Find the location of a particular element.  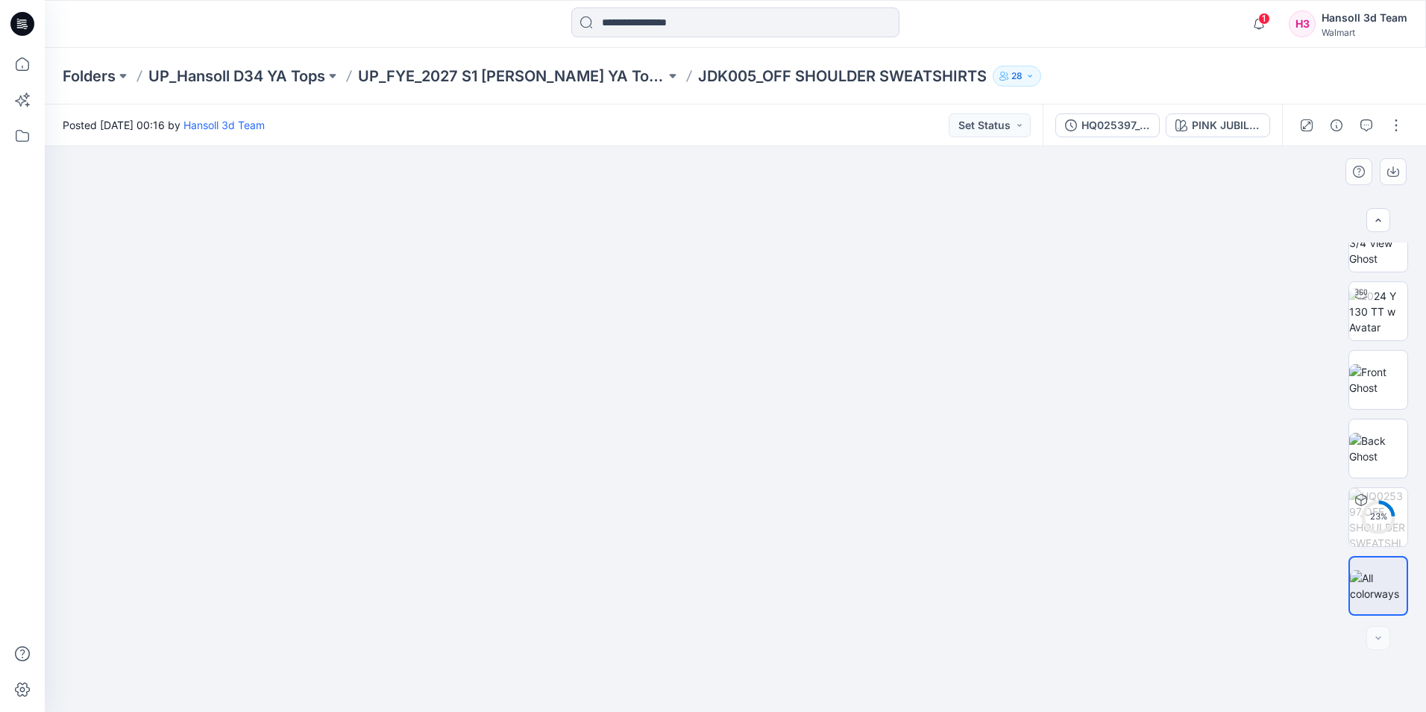

div: HQ025397_OFF SHOULDER SWEATSHIRT is located at coordinates (1116, 125).